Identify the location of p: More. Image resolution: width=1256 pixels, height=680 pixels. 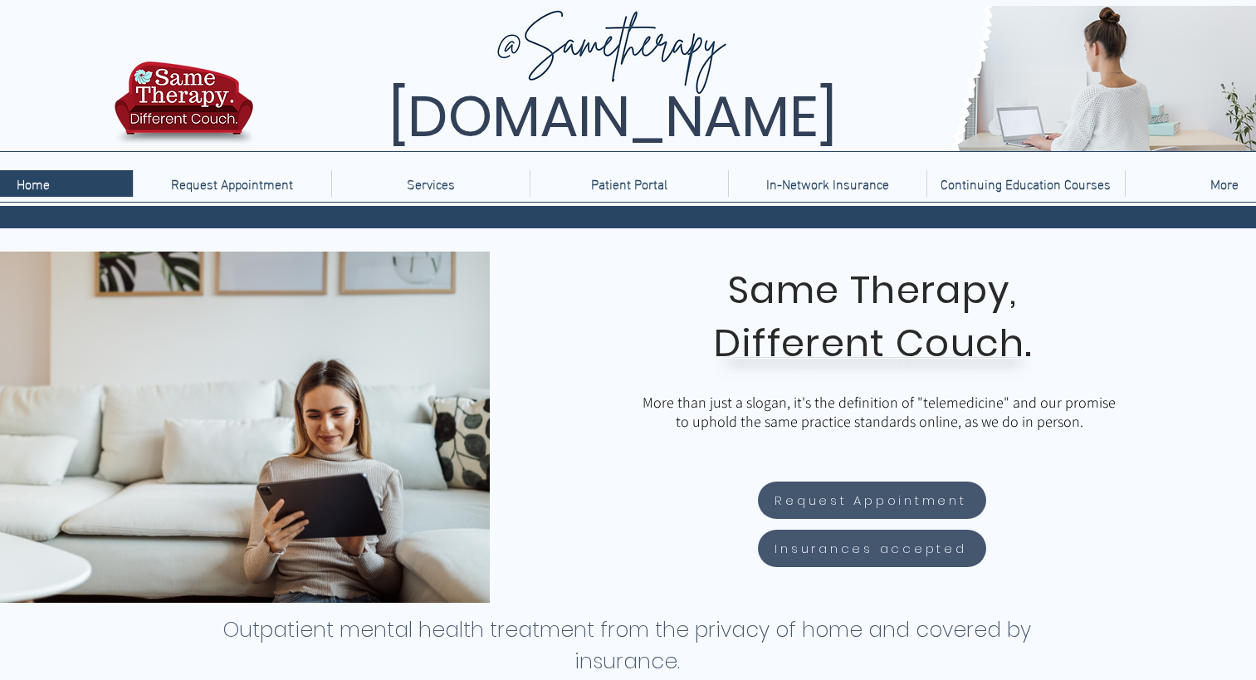
(1224, 183).